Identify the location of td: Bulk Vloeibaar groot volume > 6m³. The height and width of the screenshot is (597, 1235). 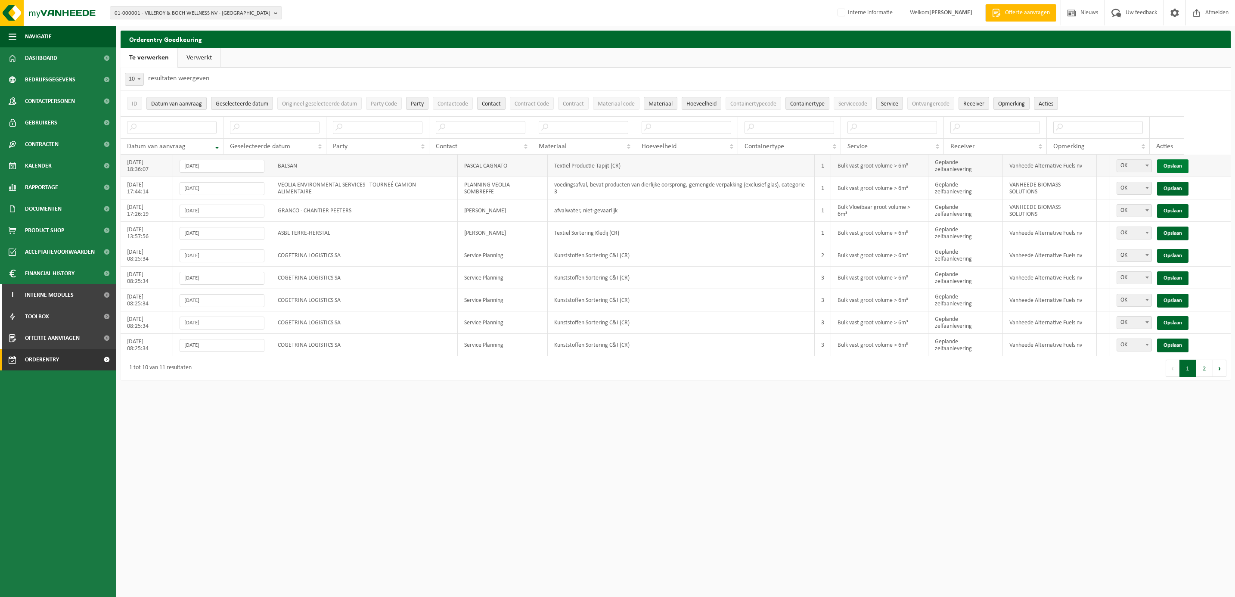
(879, 211).